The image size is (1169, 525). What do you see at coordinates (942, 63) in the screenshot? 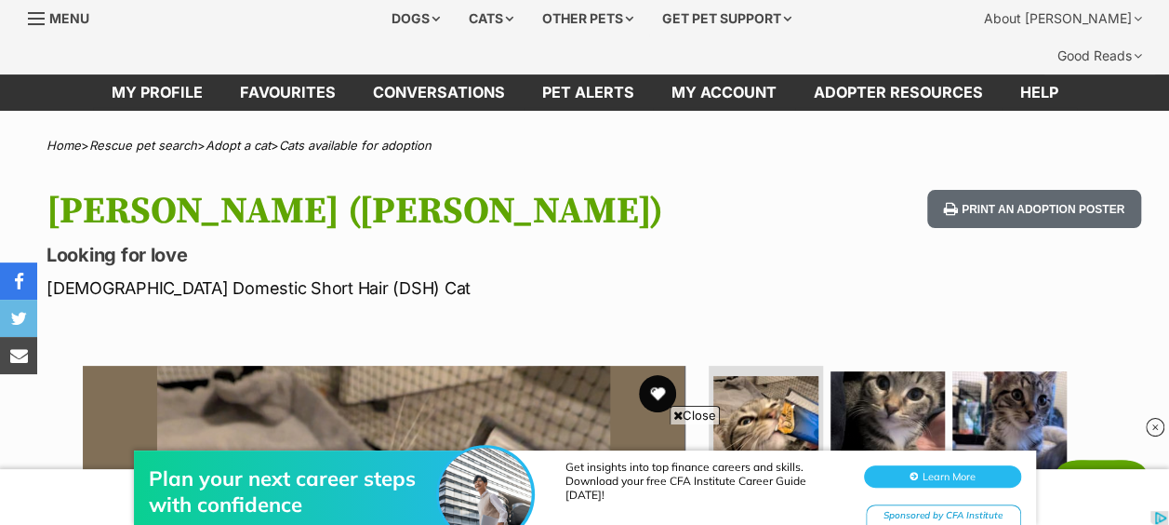
I see `button: Learn More` at bounding box center [942, 63].